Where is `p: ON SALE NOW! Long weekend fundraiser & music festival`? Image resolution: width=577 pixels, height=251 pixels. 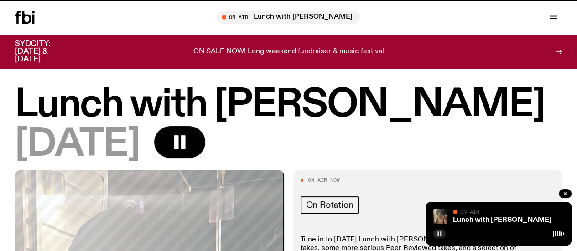
p: ON SALE NOW! Long weekend fundraiser & music festival is located at coordinates (289, 52).